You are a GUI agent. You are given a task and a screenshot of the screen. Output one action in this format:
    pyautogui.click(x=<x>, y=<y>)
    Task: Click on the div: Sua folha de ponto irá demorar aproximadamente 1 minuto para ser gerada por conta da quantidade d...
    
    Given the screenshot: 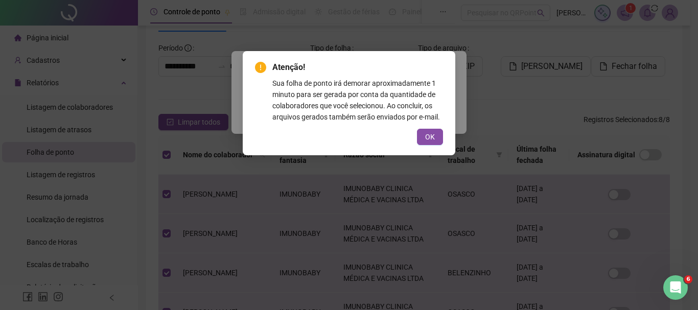 What is the action you would take?
    pyautogui.click(x=358, y=100)
    